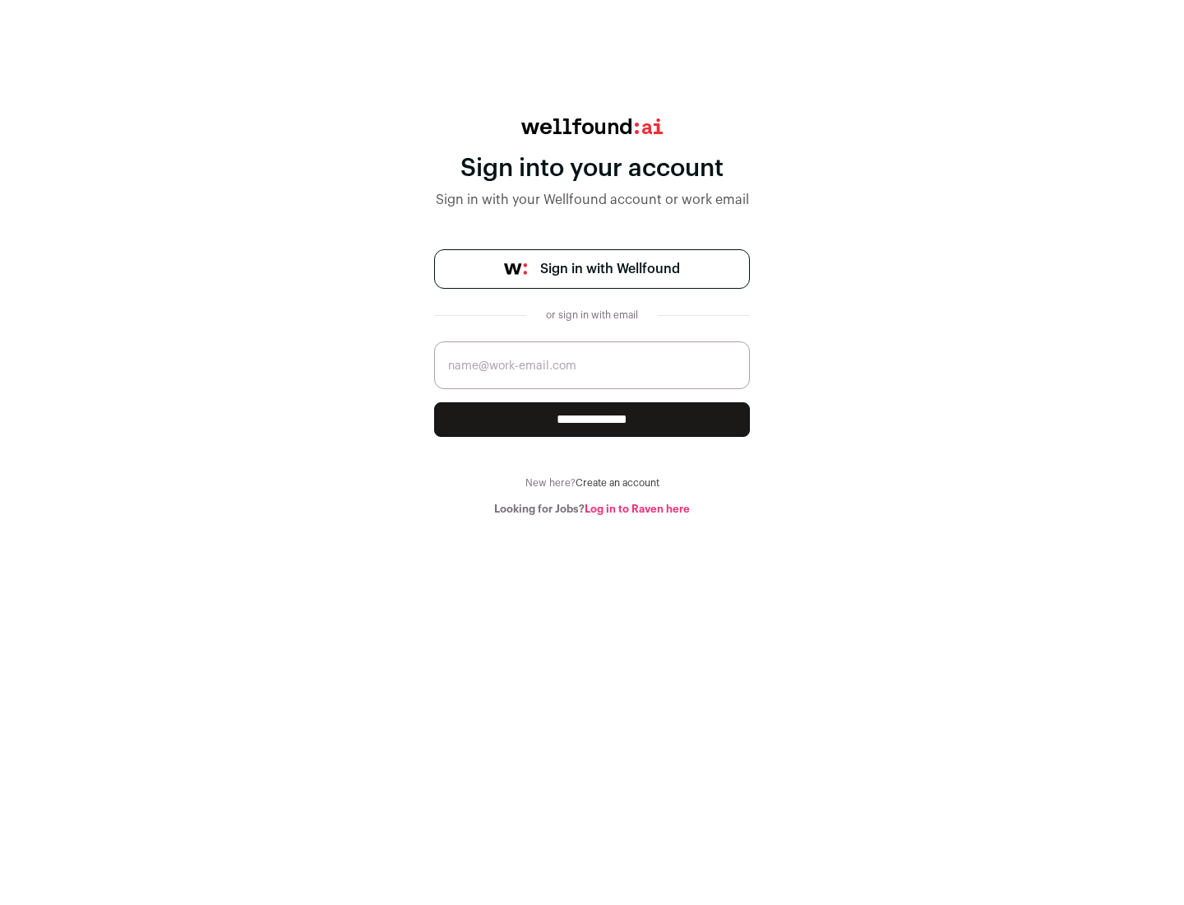 The width and height of the screenshot is (1184, 905). I want to click on div: or sign in with email, so click(592, 315).